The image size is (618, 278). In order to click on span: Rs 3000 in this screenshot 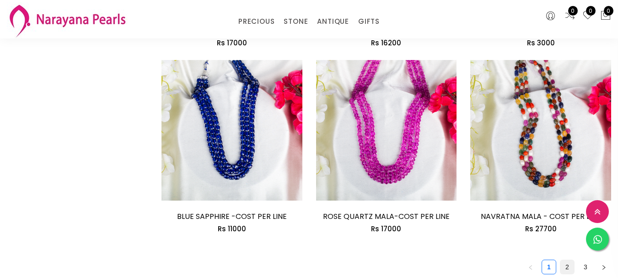, I will do `click(541, 43)`.